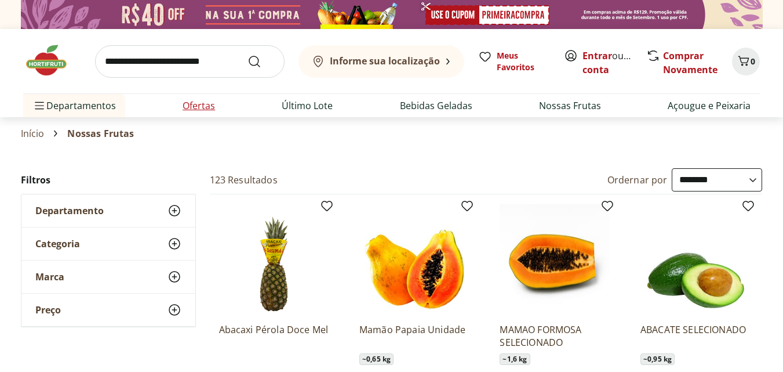  Describe the element at coordinates (657, 359) in the screenshot. I see `span: ~ 0,95 kg` at that location.